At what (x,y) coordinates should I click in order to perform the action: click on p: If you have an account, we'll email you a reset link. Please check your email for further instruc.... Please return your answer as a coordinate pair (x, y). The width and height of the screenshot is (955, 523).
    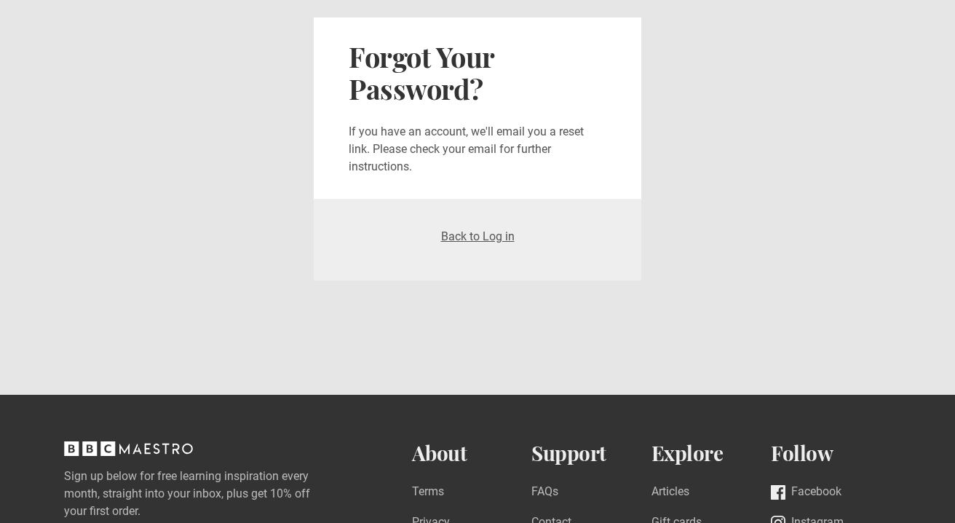
    Looking at the image, I should click on (477, 149).